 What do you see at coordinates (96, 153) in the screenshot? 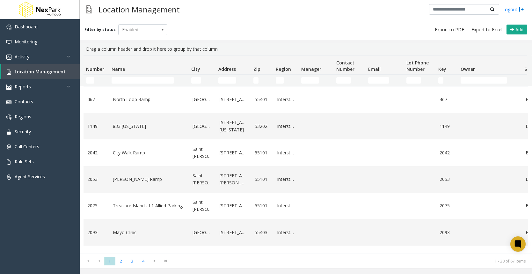
I see `a: 2042` at bounding box center [96, 153].